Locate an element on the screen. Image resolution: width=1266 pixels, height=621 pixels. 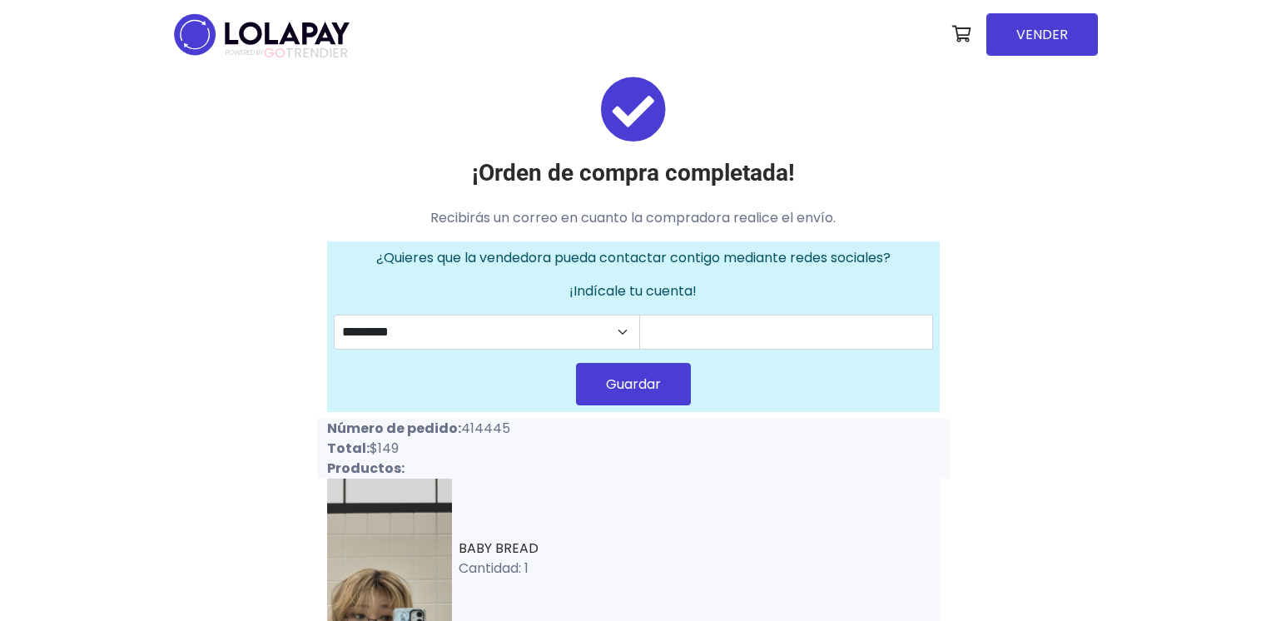
p: Recibirás un correo en cuanto la compradora realice el envío. is located at coordinates (633, 218).